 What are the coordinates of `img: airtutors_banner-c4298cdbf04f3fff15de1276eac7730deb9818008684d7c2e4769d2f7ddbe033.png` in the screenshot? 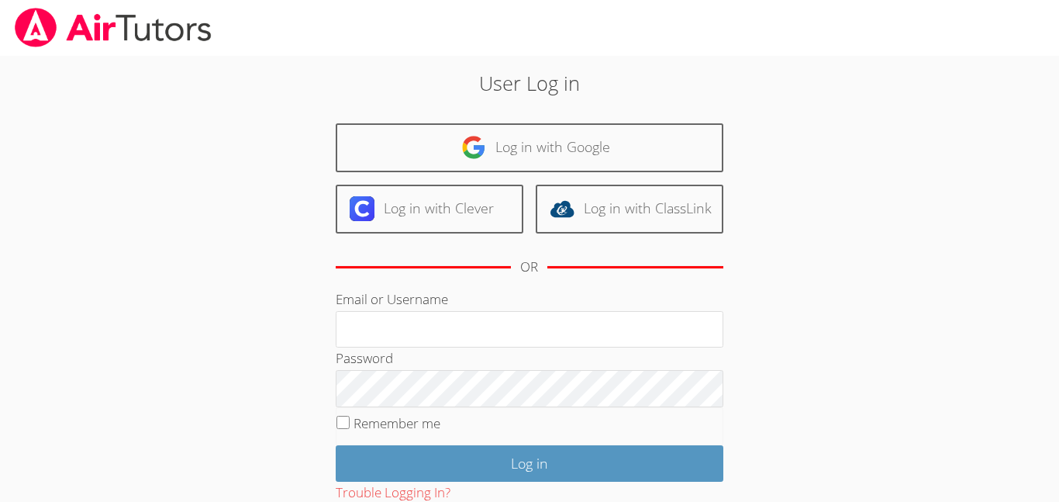 It's located at (113, 27).